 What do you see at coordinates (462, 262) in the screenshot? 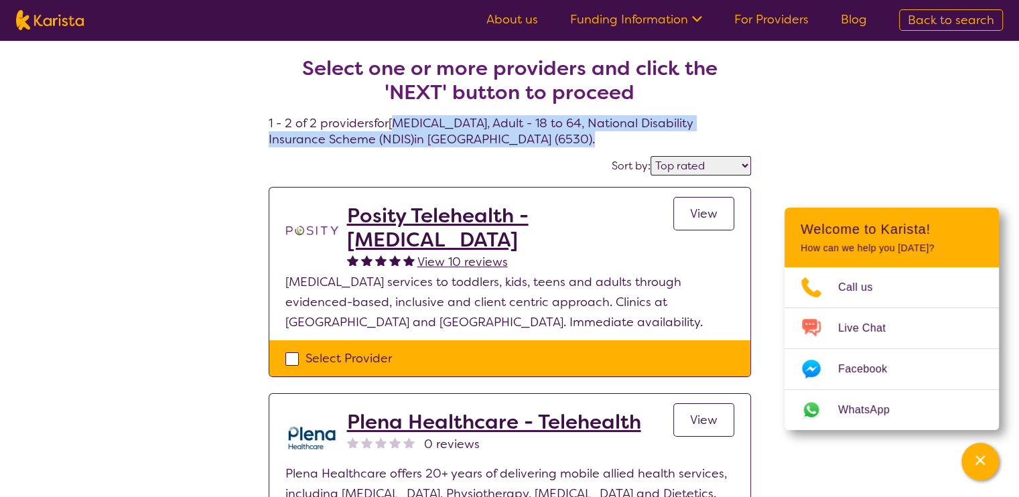
I see `a: View 10 reviews` at bounding box center [462, 262].